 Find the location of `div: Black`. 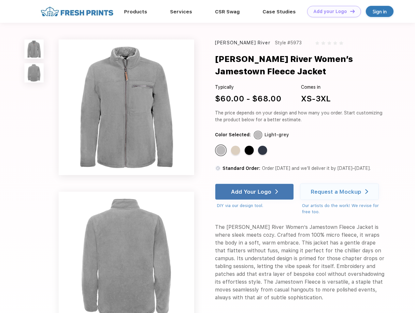

div: Black is located at coordinates (249, 150).